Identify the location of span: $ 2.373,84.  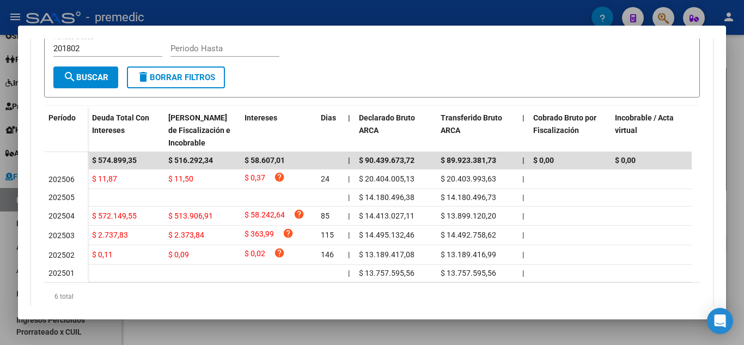
(186, 235).